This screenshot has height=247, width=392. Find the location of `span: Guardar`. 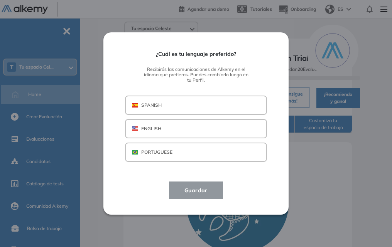

span: Guardar is located at coordinates (196, 190).